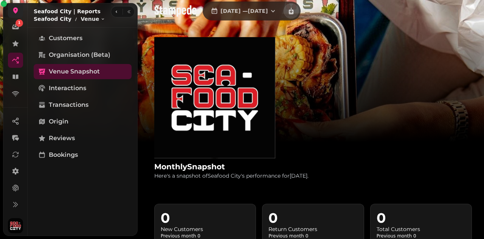 The height and width of the screenshot is (239, 484). Describe the element at coordinates (421, 229) in the screenshot. I see `h3: Total Customers` at that location.